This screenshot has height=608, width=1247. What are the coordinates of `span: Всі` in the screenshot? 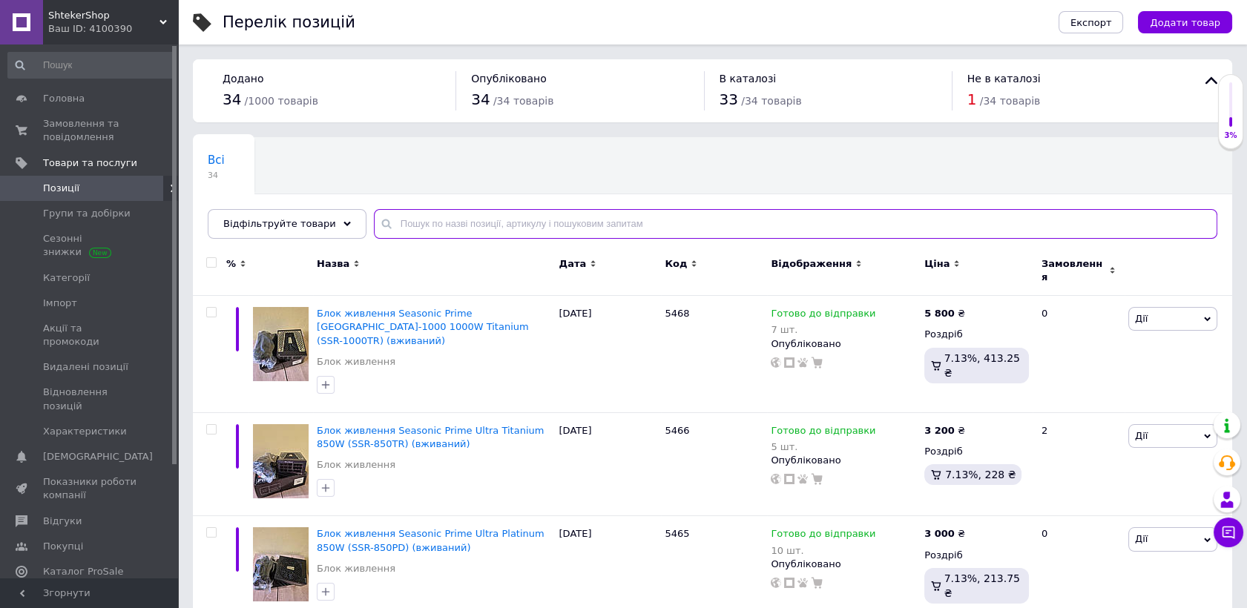 It's located at (216, 160).